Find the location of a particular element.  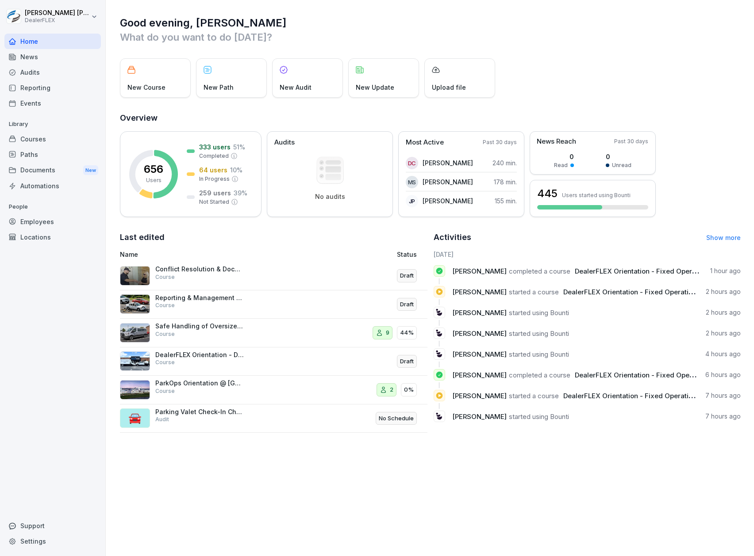

div: Reporting is located at coordinates (53, 88).